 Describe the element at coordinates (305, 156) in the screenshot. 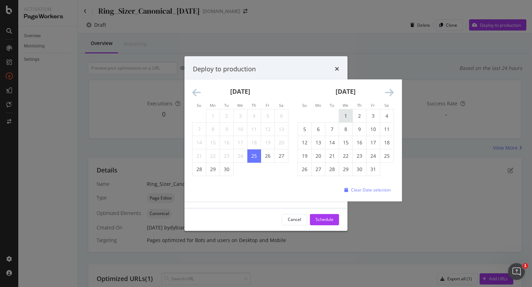

I see `td: Sunday, October 19, 2025` at that location.